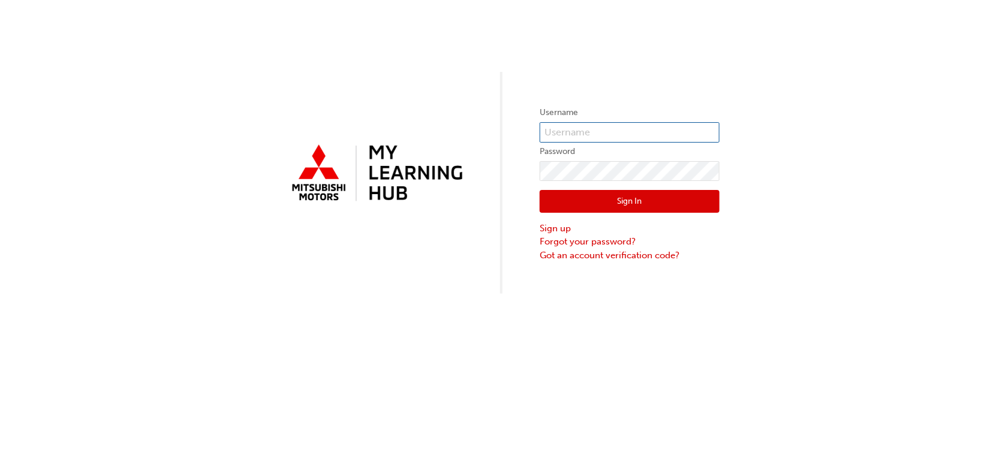 The height and width of the screenshot is (468, 1005). What do you see at coordinates (630, 242) in the screenshot?
I see `a: Forgot your password?` at bounding box center [630, 242].